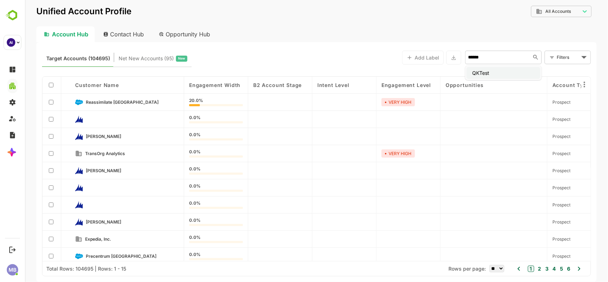  I want to click on button: 5, so click(536, 269).